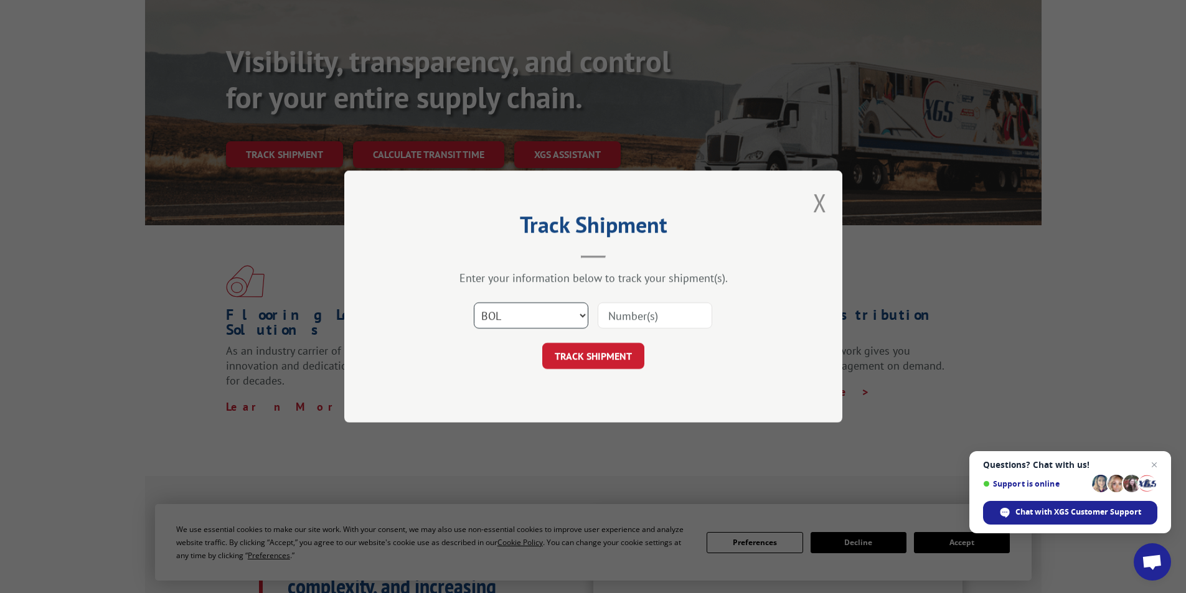 The height and width of the screenshot is (593, 1186). I want to click on div: Chat with XGS Customer Support, so click(1070, 513).